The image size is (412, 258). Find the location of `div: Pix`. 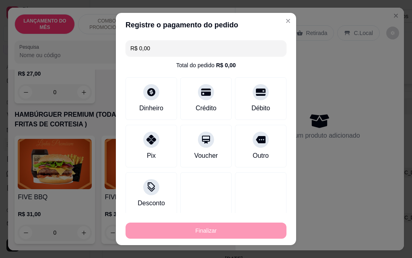

div: Pix is located at coordinates (151, 156).